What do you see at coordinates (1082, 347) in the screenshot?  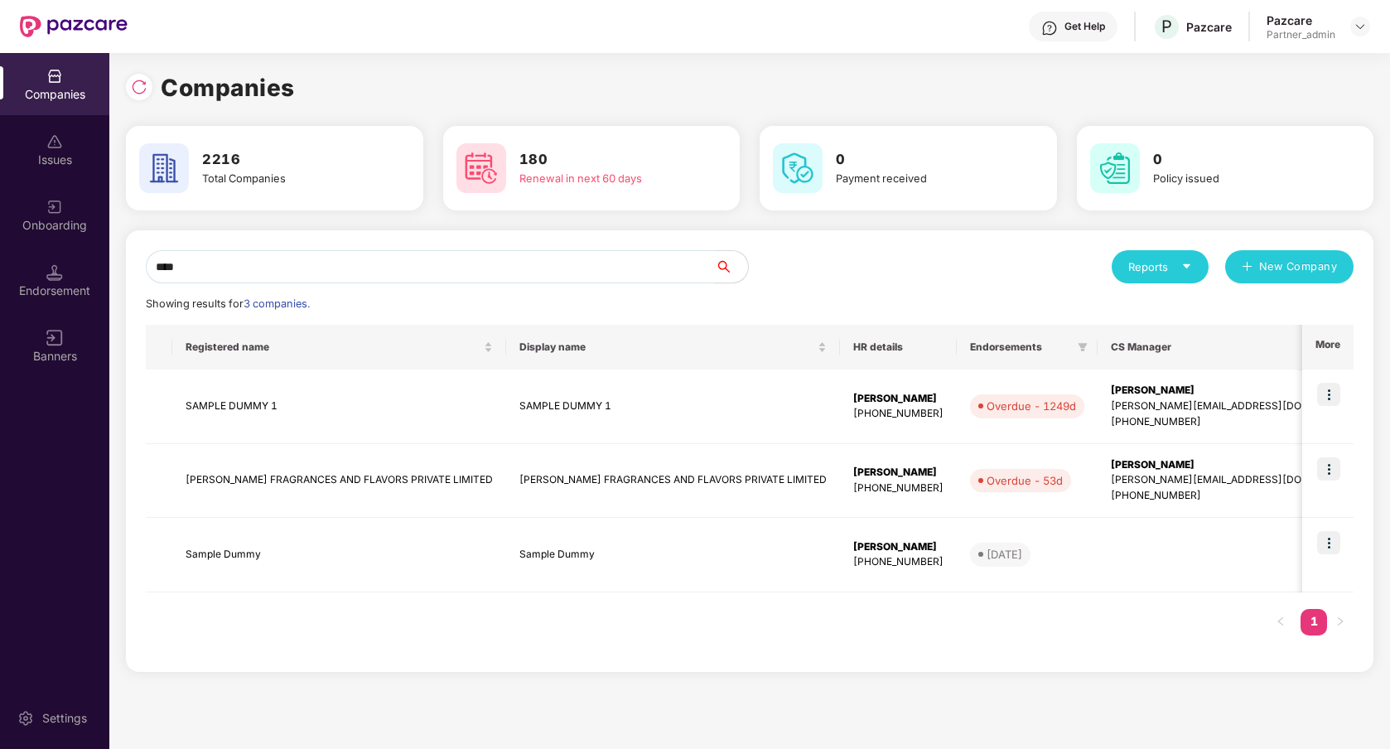 I see `span: filter` at bounding box center [1082, 347].